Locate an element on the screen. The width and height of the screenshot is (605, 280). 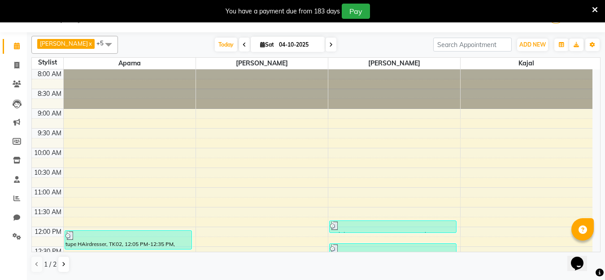
input: Search Appointment is located at coordinates (473, 44).